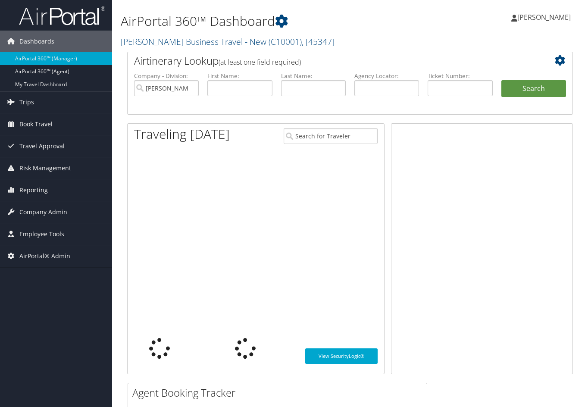 The width and height of the screenshot is (588, 407). What do you see at coordinates (331, 61) in the screenshot?
I see `h2: Airtinerary Lookup` at bounding box center [331, 61].